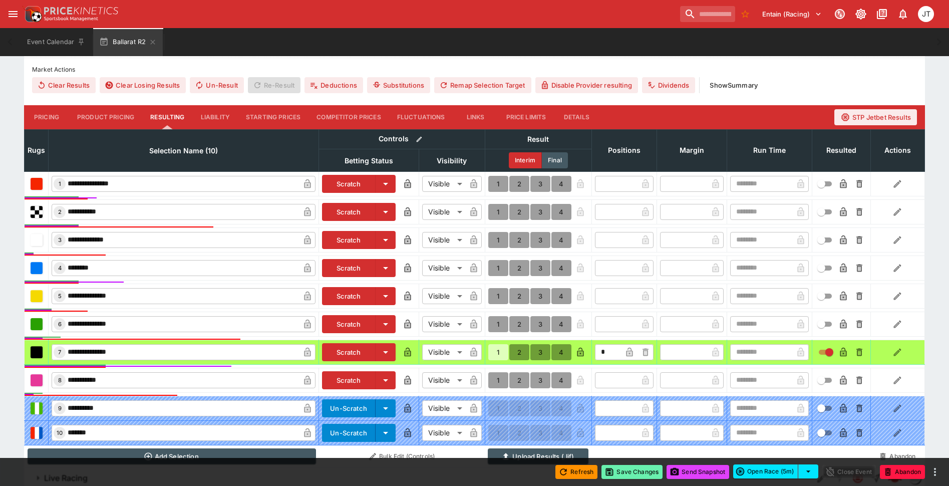  Describe the element at coordinates (925, 14) in the screenshot. I see `div: Josh Tanner` at that location.